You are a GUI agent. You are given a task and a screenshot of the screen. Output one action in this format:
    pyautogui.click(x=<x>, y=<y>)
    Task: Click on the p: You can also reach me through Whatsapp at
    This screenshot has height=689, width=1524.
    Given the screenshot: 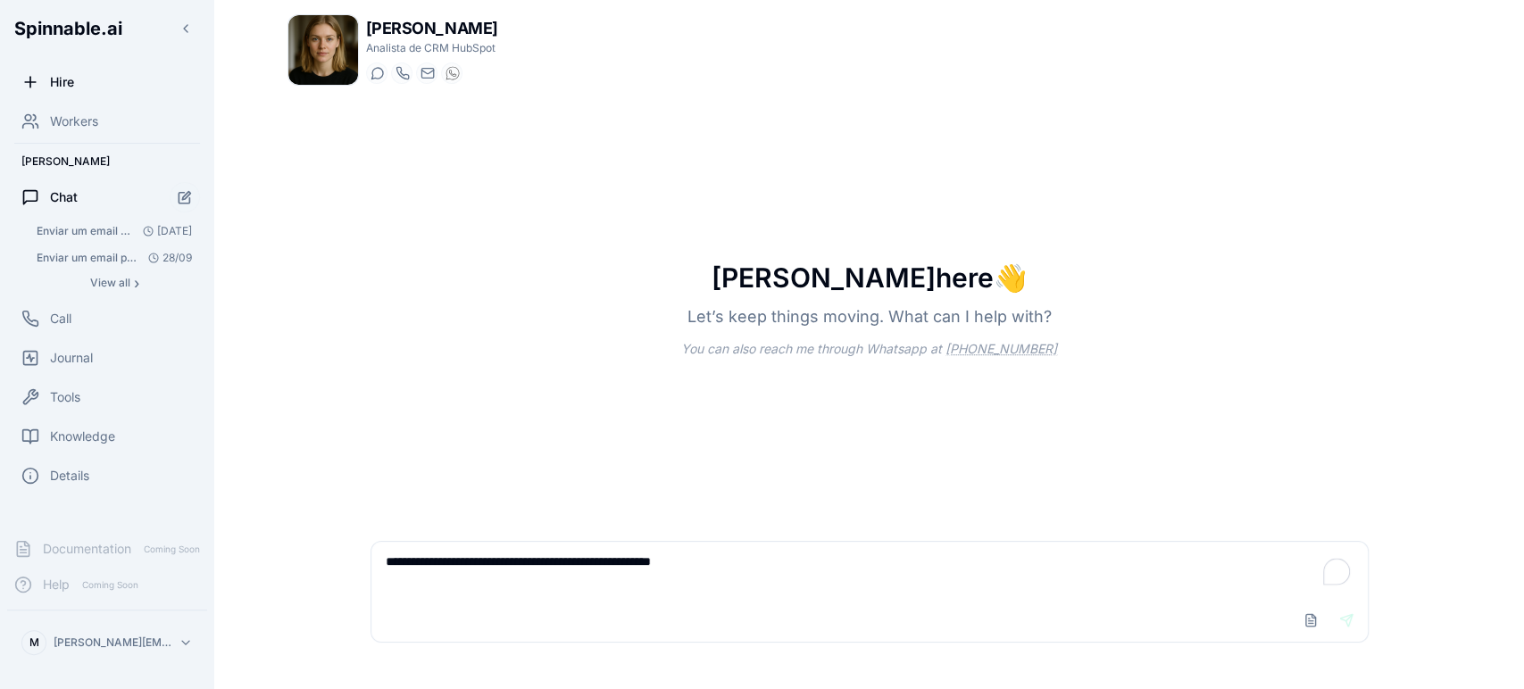 What is the action you would take?
    pyautogui.click(x=868, y=349)
    